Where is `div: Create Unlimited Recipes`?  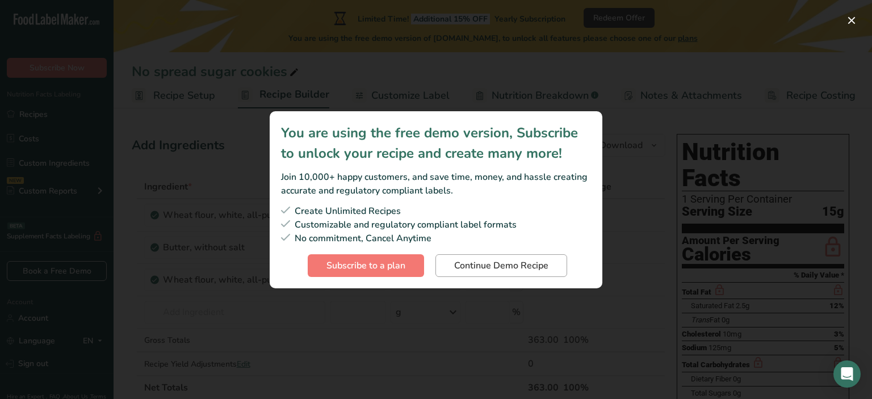
div: Create Unlimited Recipes is located at coordinates (436, 211).